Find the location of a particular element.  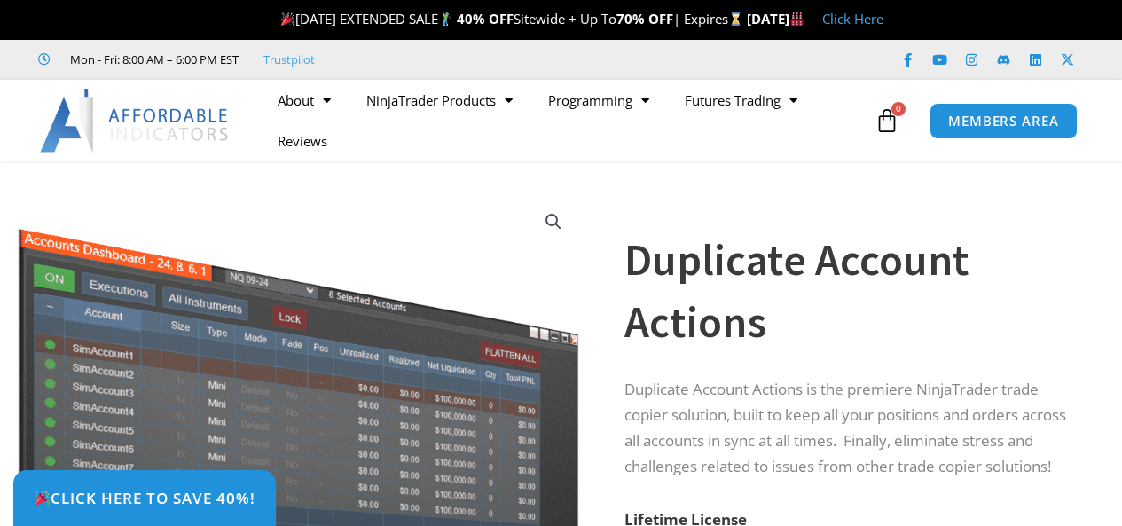

a: 0 is located at coordinates (887, 121).